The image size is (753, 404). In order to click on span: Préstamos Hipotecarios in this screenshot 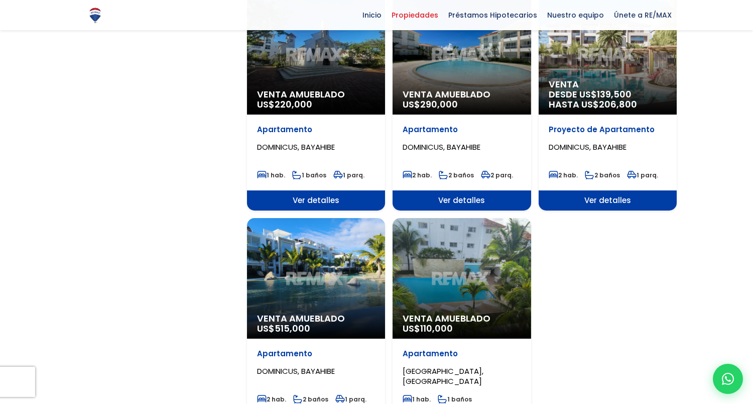, I will do `click(493, 15)`.